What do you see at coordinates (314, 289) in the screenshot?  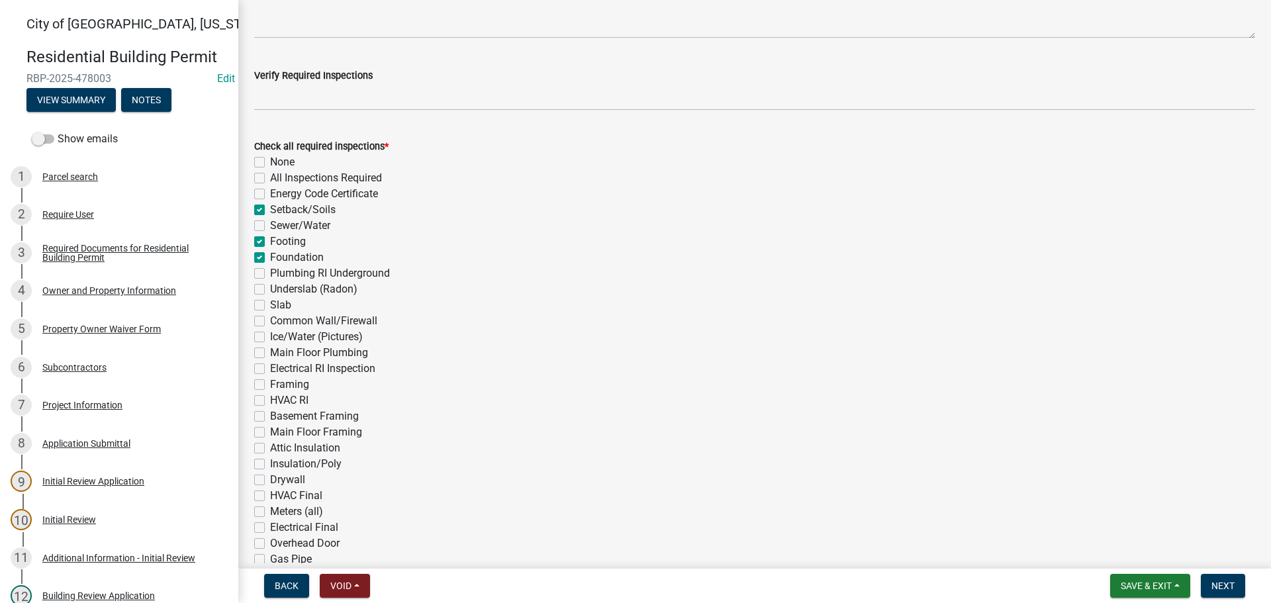 I see `label: Underslab (Radon)` at bounding box center [314, 289].